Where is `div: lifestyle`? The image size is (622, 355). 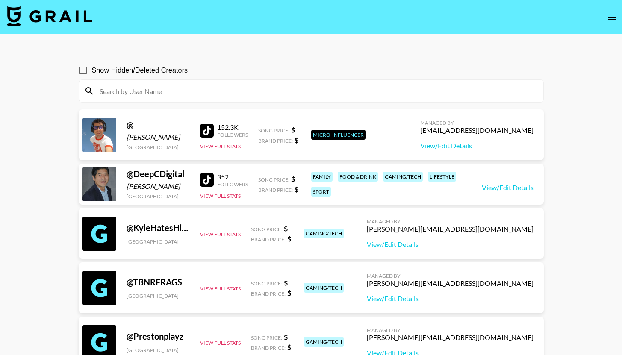
div: lifestyle is located at coordinates (442, 176).